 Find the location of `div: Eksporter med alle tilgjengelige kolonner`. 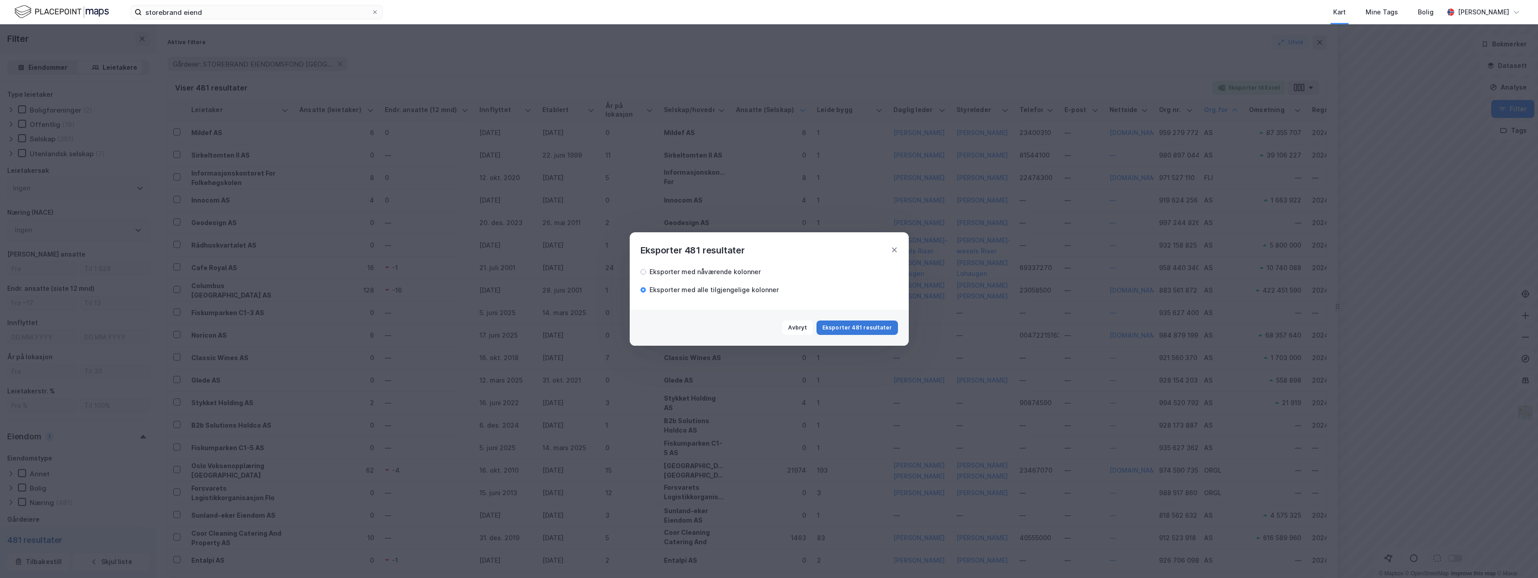

div: Eksporter med alle tilgjengelige kolonner is located at coordinates (714, 290).